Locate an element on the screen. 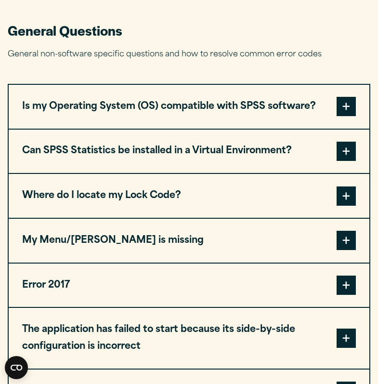 The height and width of the screenshot is (384, 378). button: Error 2017 is located at coordinates (189, 285).